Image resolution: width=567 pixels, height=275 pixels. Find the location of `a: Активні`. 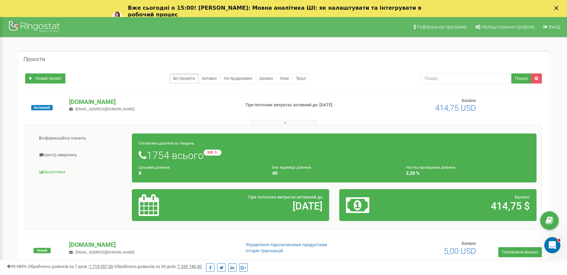

a: Активні is located at coordinates (209, 79).